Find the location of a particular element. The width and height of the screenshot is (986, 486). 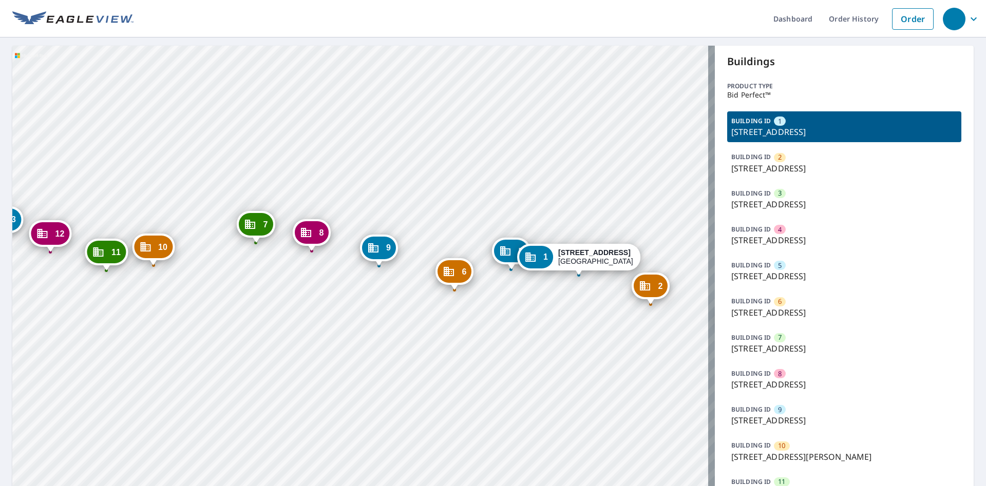

span: 3 is located at coordinates (780, 193).